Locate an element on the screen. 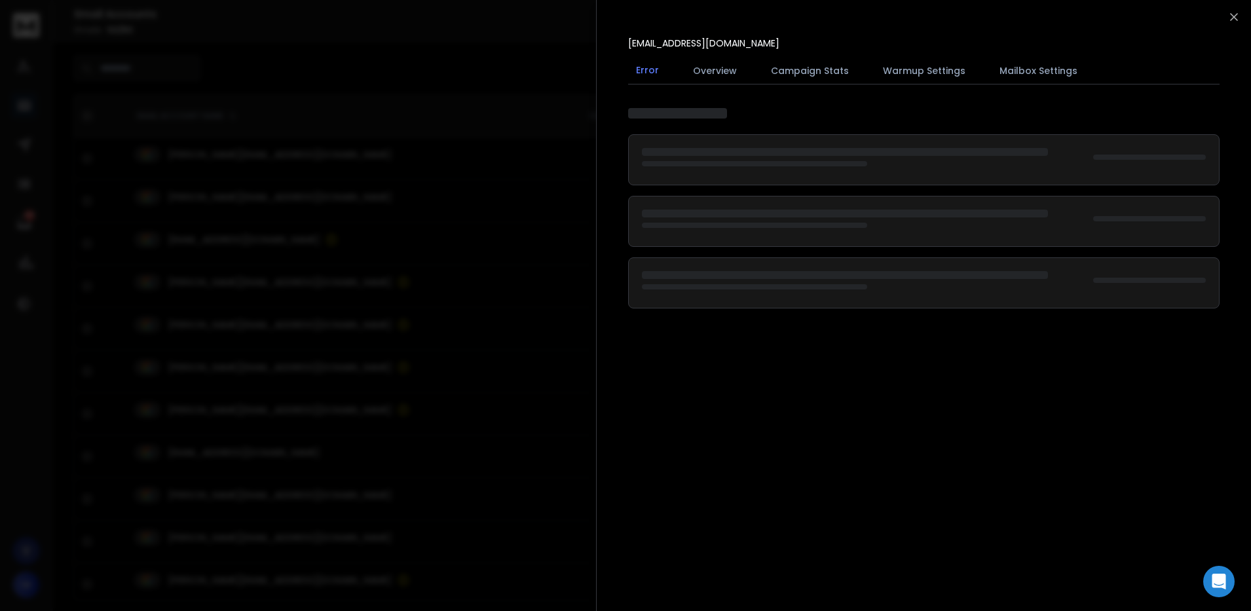 This screenshot has height=611, width=1251. button: Warmup Settings is located at coordinates (924, 71).